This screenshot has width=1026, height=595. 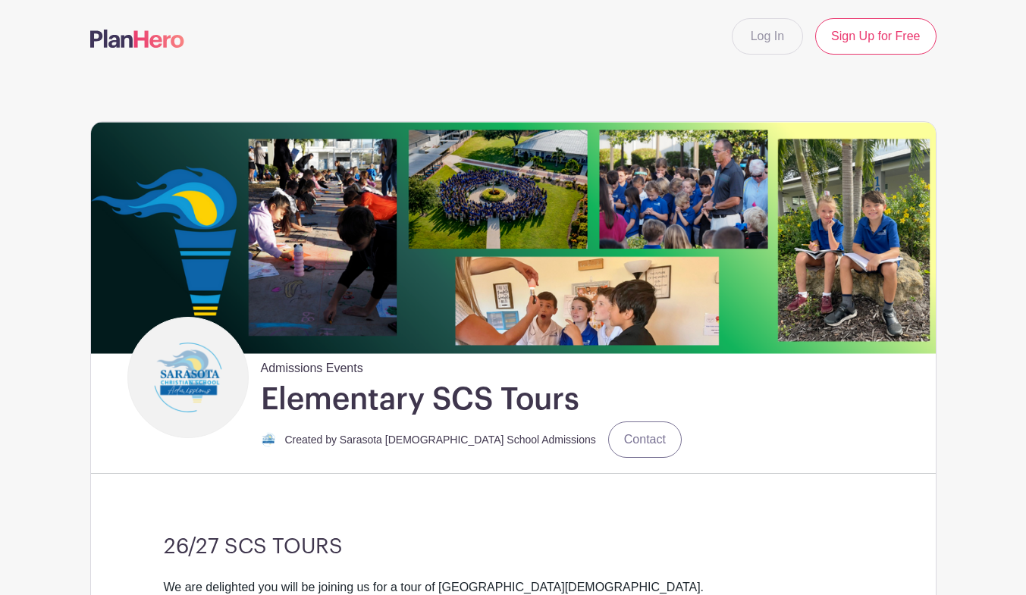 I want to click on img: logo-507f7623f17ff9eddc593b1ce0a138ce2505c220e1c5a4e2b4648c50719b7d32.svg, so click(x=137, y=39).